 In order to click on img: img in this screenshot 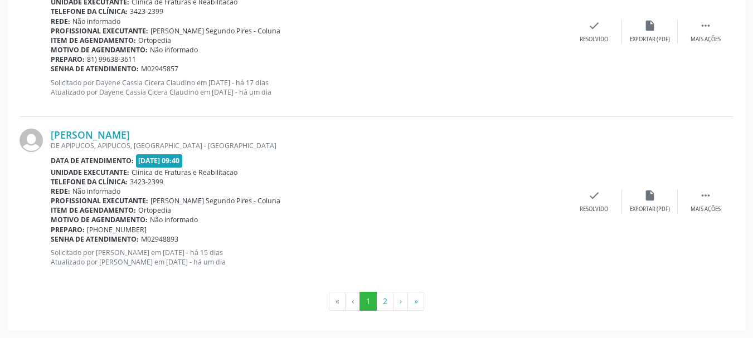, I will do `click(31, 140)`.